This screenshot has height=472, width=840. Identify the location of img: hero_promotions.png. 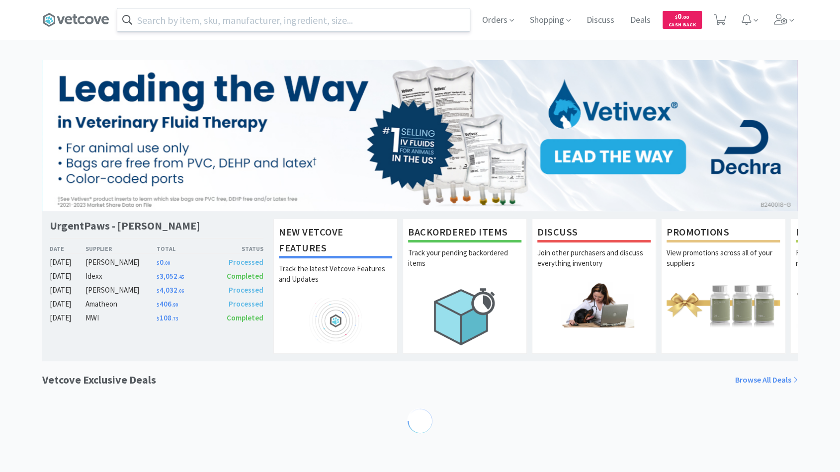
(723, 305).